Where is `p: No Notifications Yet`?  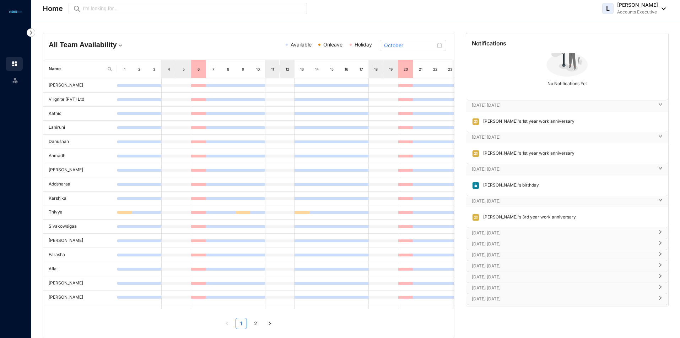
p: No Notifications Yet is located at coordinates (567, 83).